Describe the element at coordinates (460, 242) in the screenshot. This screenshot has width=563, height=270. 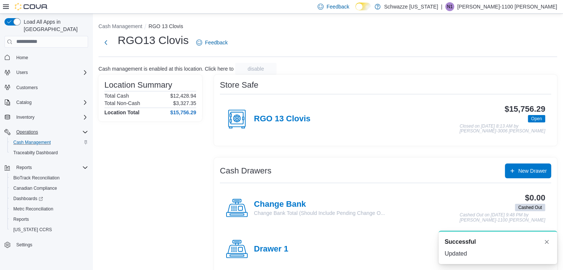
I see `span: Successful` at that location.